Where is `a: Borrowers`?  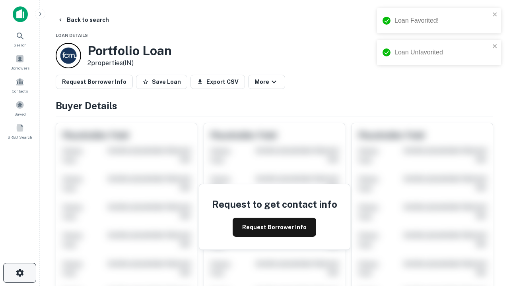
a: Borrowers is located at coordinates (20, 62).